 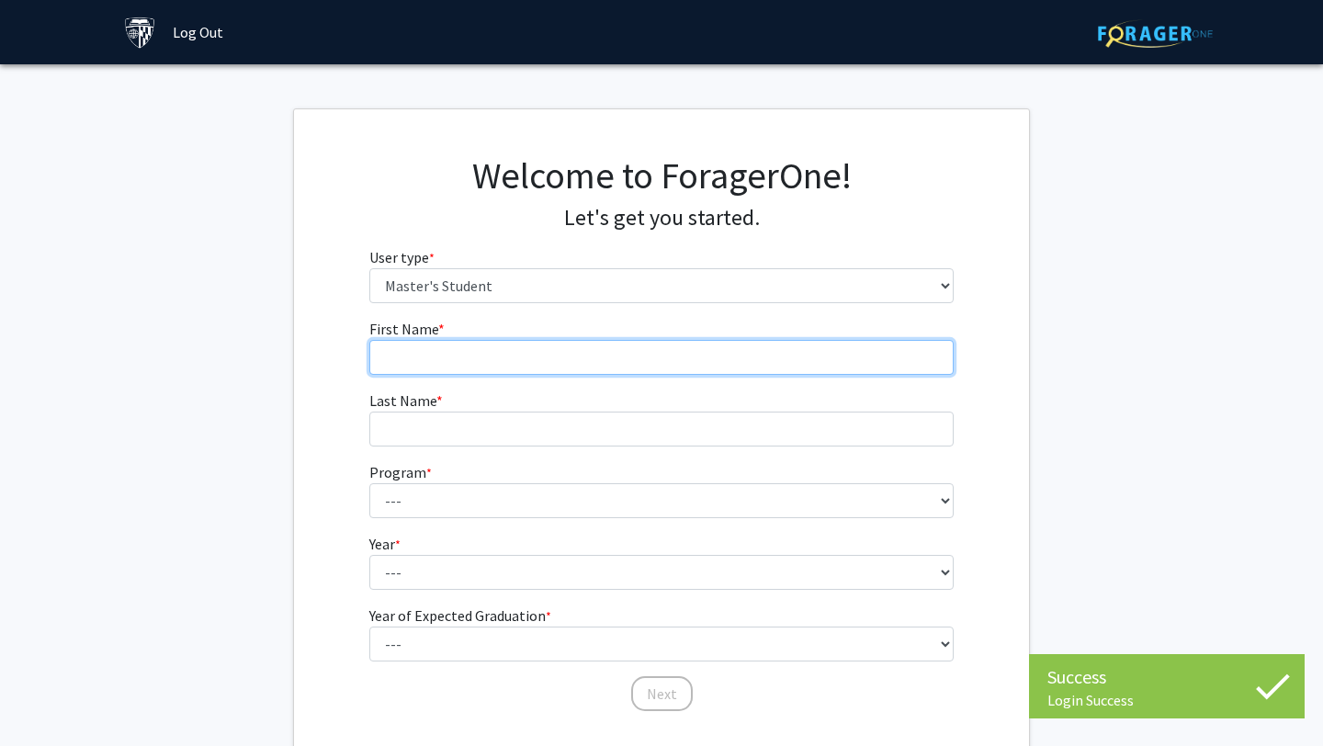 What do you see at coordinates (1167, 700) in the screenshot?
I see `div: Login Success` at bounding box center [1167, 700].